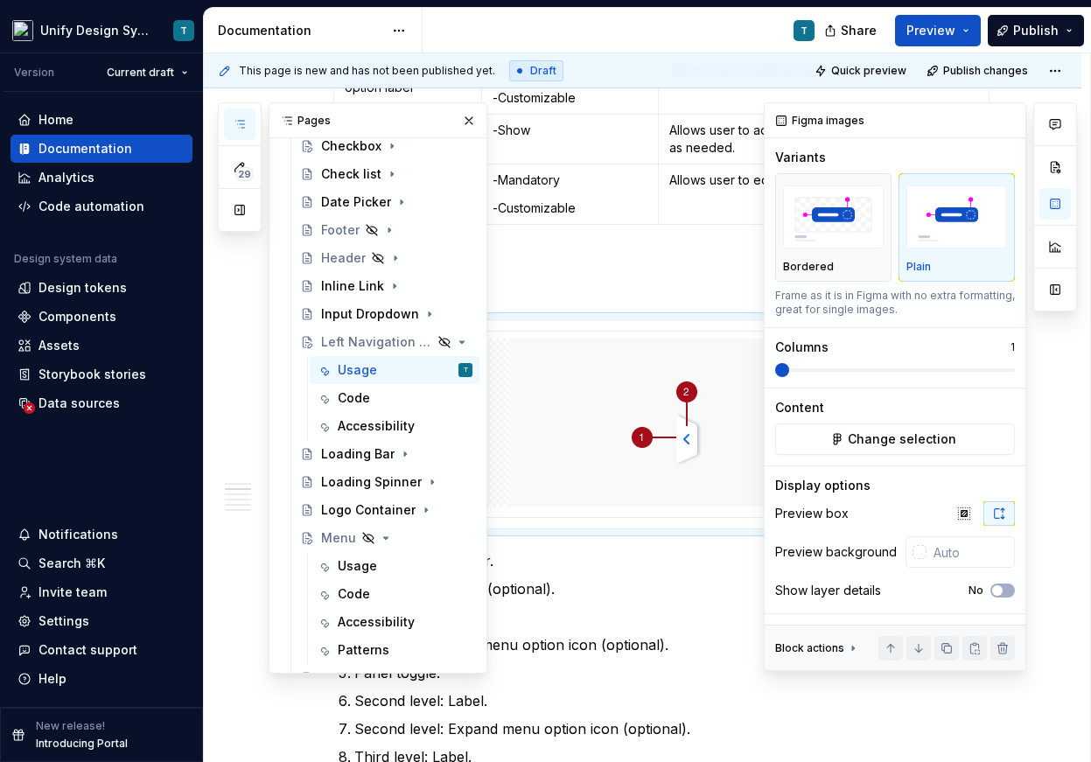  What do you see at coordinates (858, 31) in the screenshot?
I see `span: Share` at bounding box center [858, 31].